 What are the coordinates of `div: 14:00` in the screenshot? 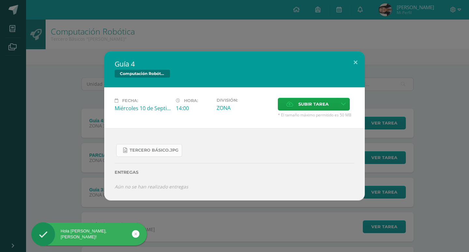 It's located at (194, 108).